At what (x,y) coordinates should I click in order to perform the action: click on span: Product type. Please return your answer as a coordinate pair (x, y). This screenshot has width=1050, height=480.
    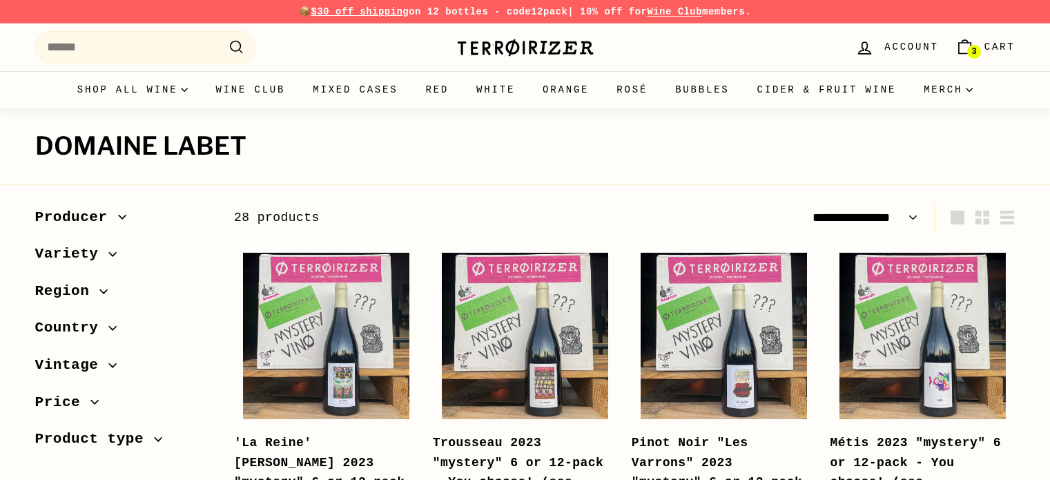
    Looking at the image, I should click on (95, 439).